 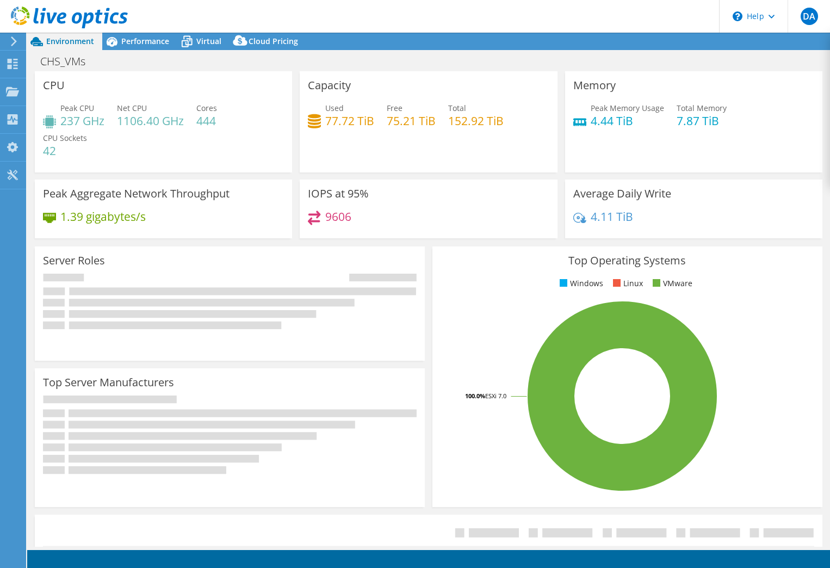 I want to click on span: Used, so click(x=334, y=108).